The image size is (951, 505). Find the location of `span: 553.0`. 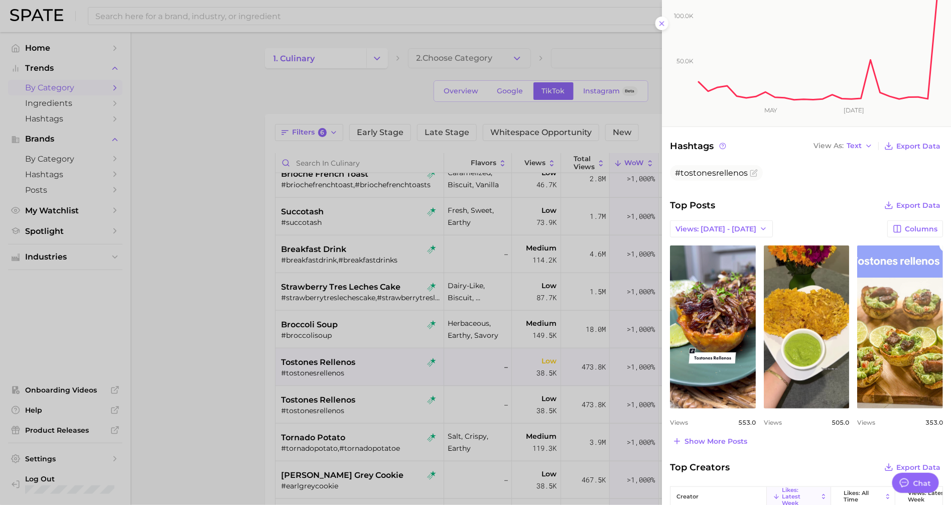

span: 553.0 is located at coordinates (747, 422).